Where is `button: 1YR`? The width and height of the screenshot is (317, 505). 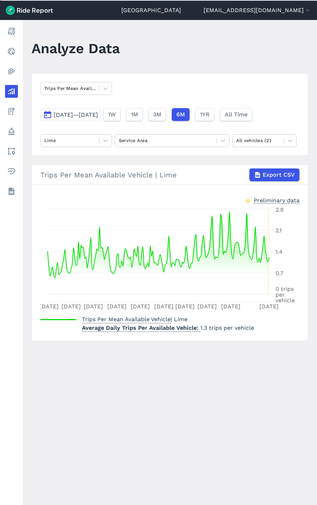 button: 1YR is located at coordinates (204, 115).